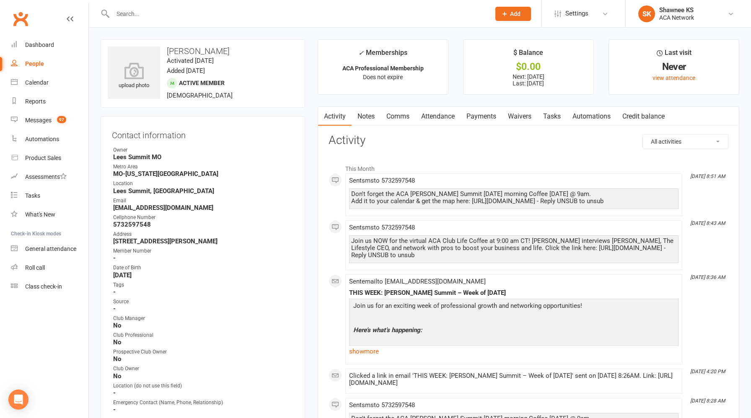 This screenshot has height=418, width=751. What do you see at coordinates (529, 140) in the screenshot?
I see `h3: Activity` at bounding box center [529, 140].